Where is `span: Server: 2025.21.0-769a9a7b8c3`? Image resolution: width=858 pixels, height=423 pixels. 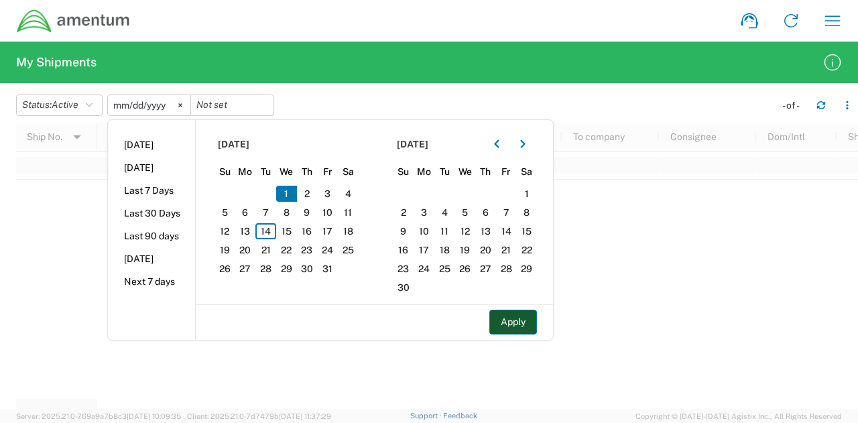 span: Server: 2025.21.0-769a9a7b8c3 is located at coordinates (99, 416).